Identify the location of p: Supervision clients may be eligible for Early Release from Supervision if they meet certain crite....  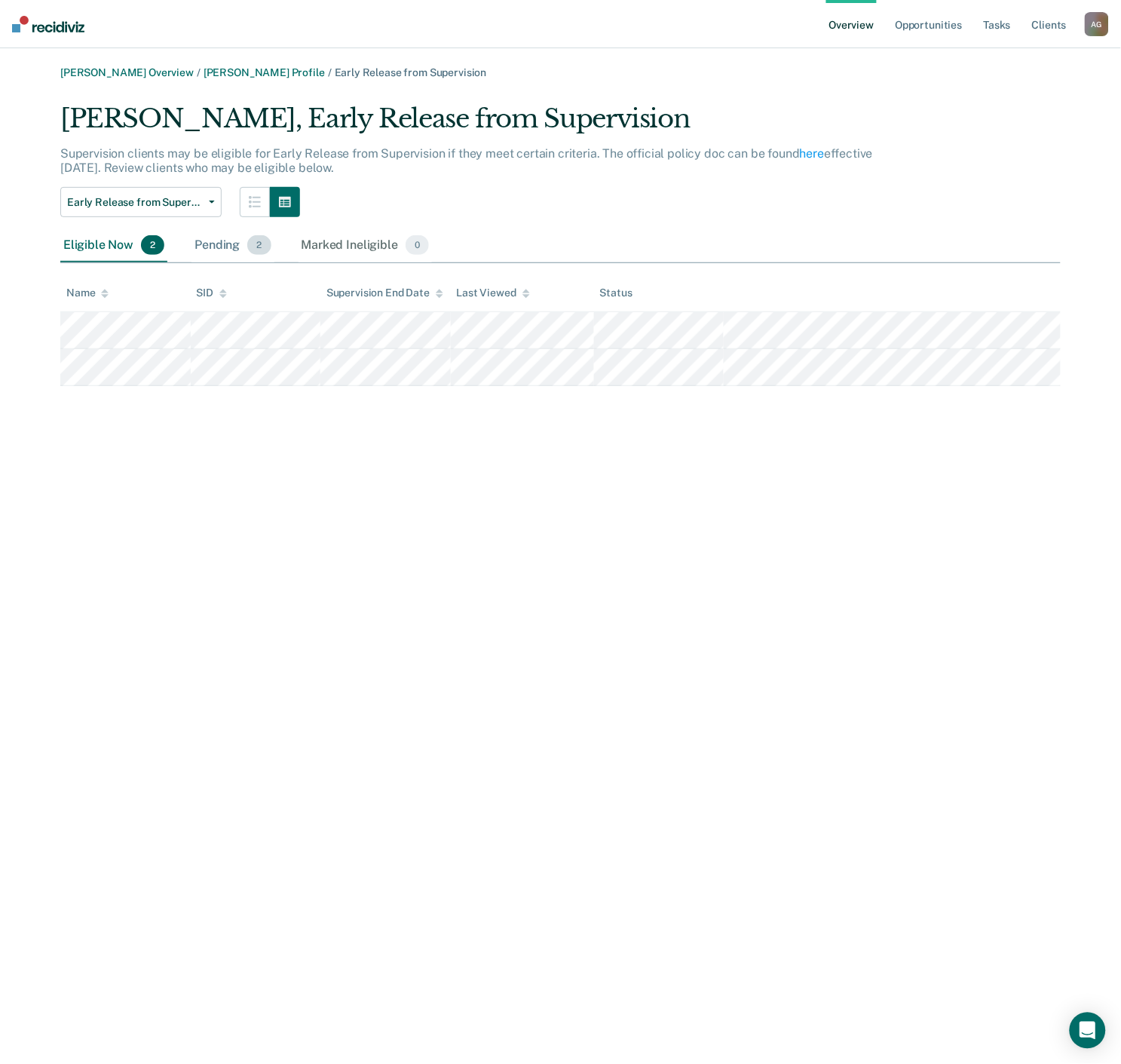
(467, 160).